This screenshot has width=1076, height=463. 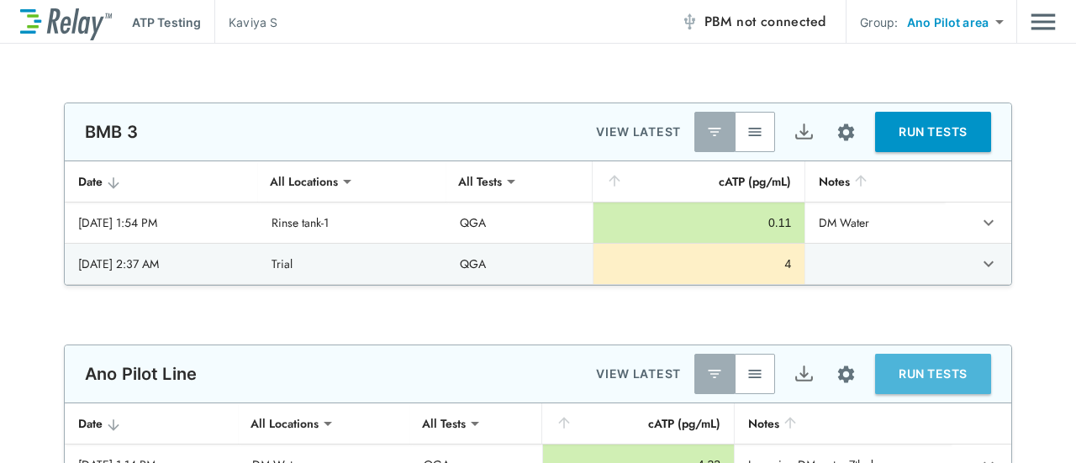 I want to click on p: Kaviya S, so click(x=253, y=22).